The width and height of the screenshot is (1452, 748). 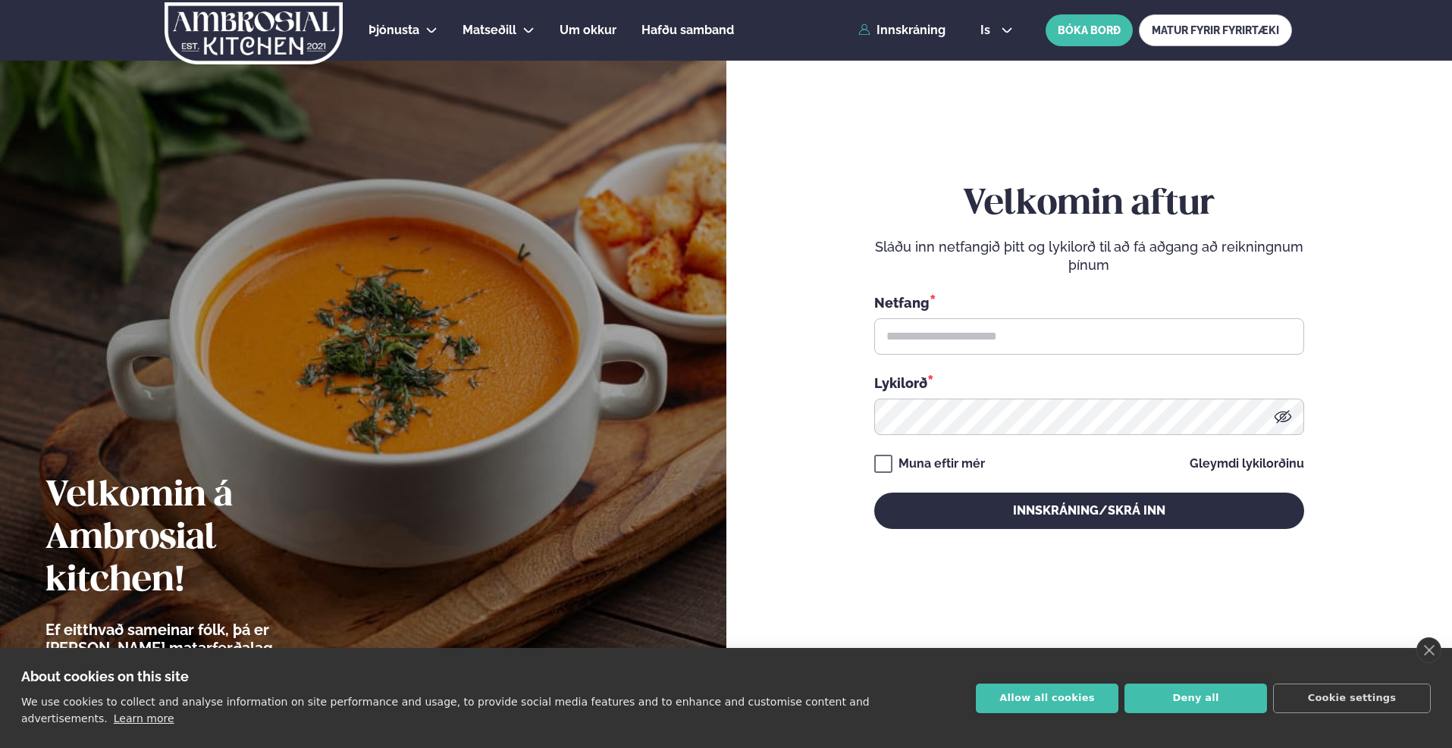 I want to click on a: MATUR FYRIR FYRIRTÆKI, so click(x=1216, y=30).